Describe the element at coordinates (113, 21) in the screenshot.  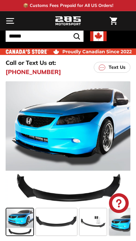
I see `a: Cart` at that location.